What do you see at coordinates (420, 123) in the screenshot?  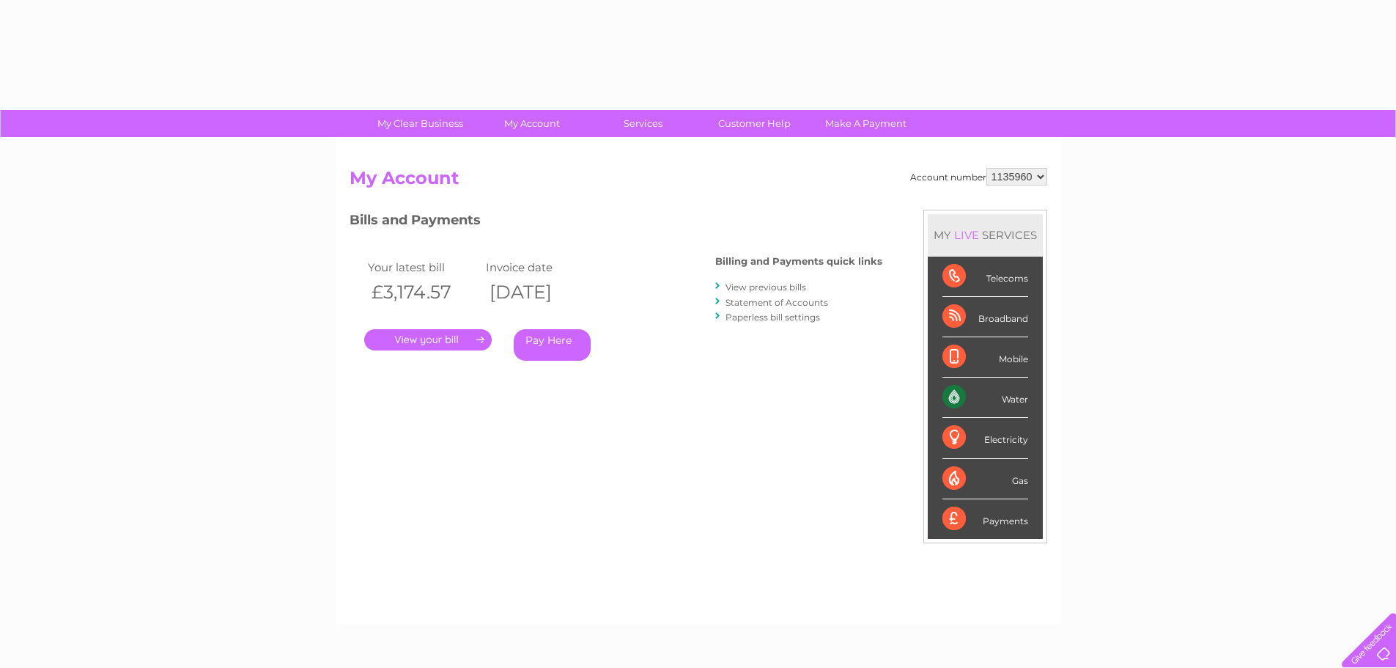 I see `a: My Clear Business` at bounding box center [420, 123].